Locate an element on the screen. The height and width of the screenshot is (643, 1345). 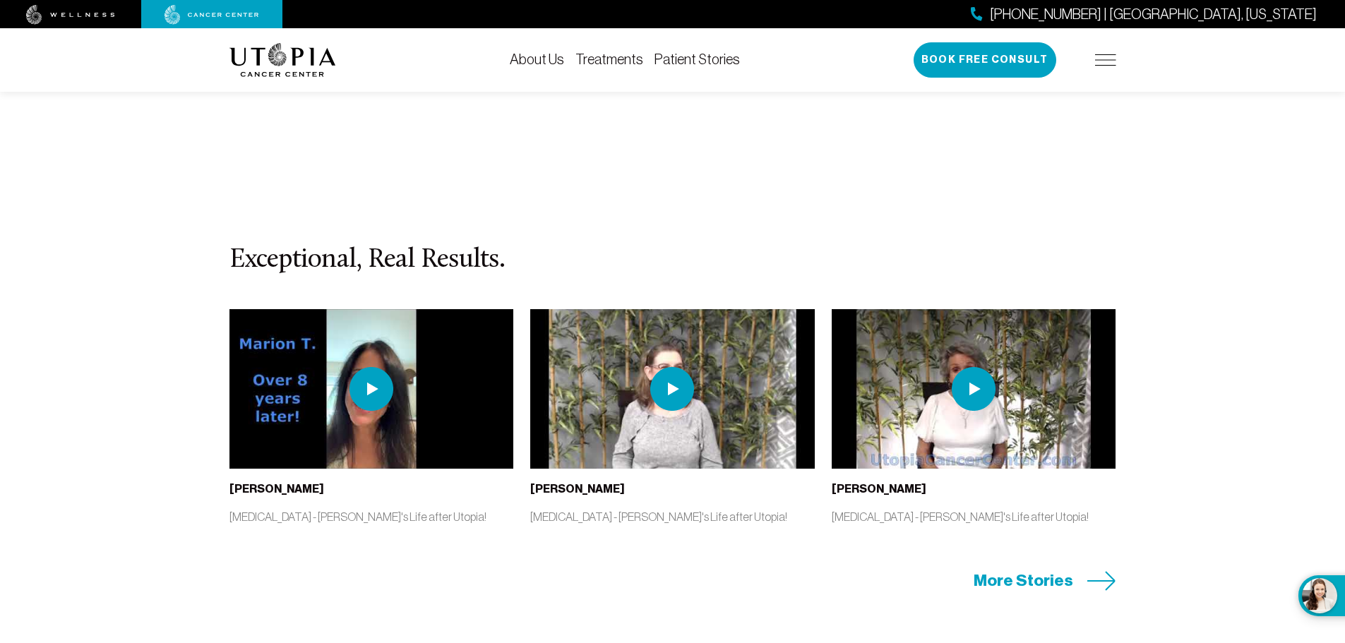
img: logo is located at coordinates (283, 60).